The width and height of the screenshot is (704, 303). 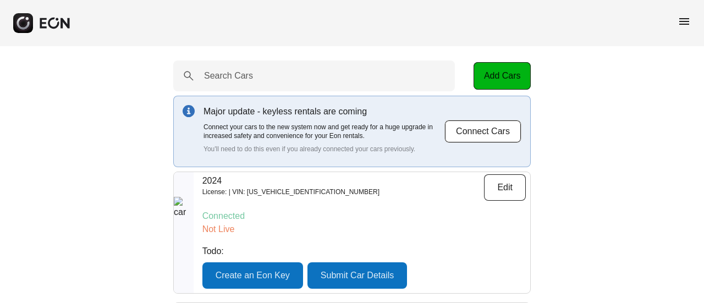 What do you see at coordinates (184, 233) in the screenshot?
I see `img: car` at bounding box center [184, 233].